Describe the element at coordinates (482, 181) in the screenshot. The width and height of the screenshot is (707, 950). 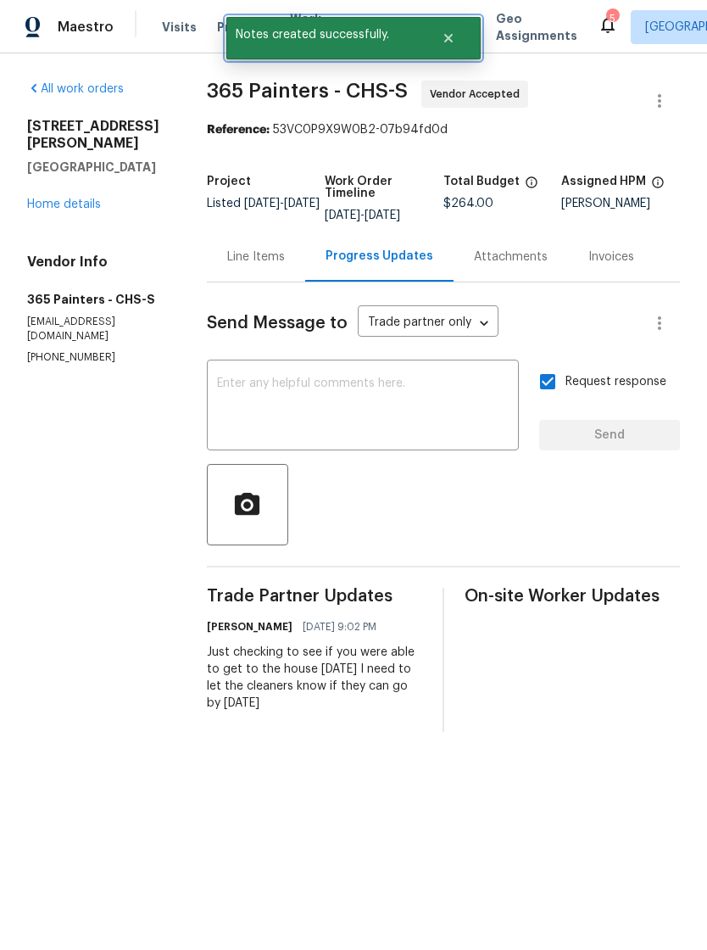
I see `h5: Total Budget` at that location.